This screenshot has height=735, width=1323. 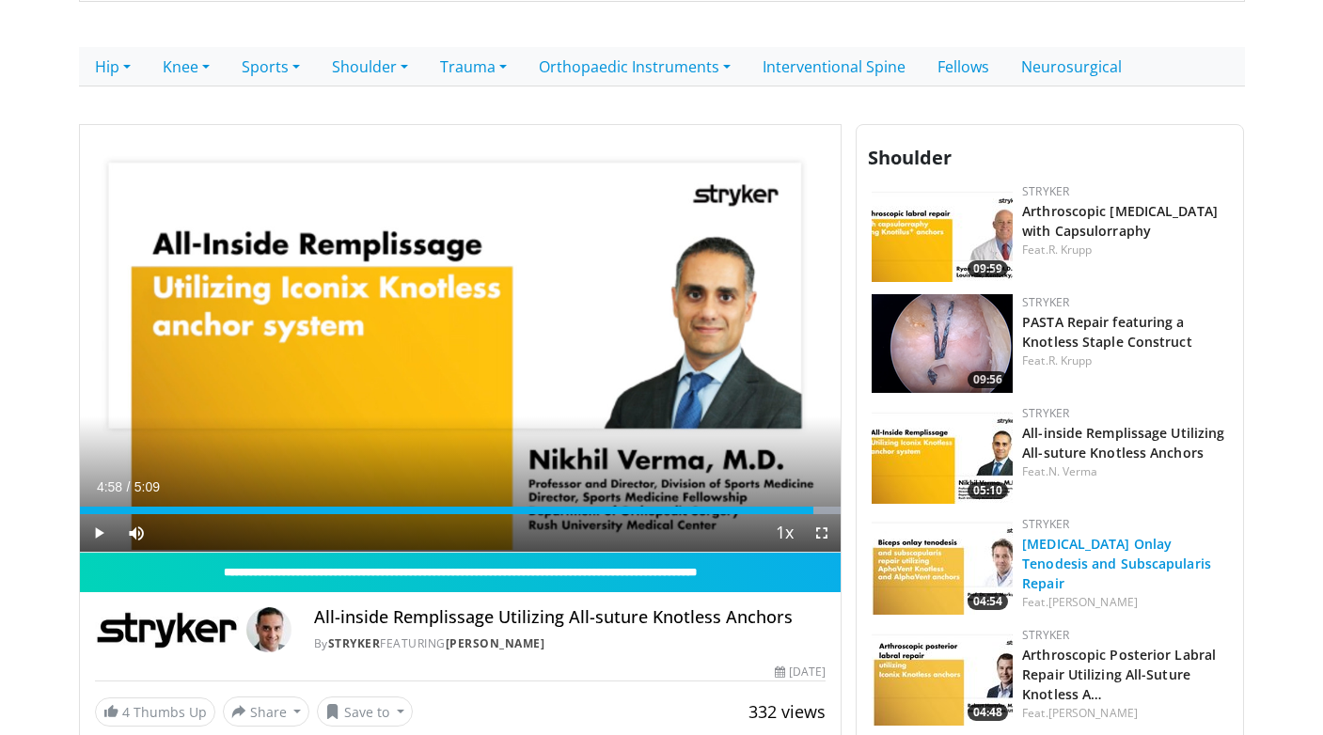 I want to click on h4: All-inside Remplissage Utilizing All-suture Knotless Anchors, so click(x=570, y=618).